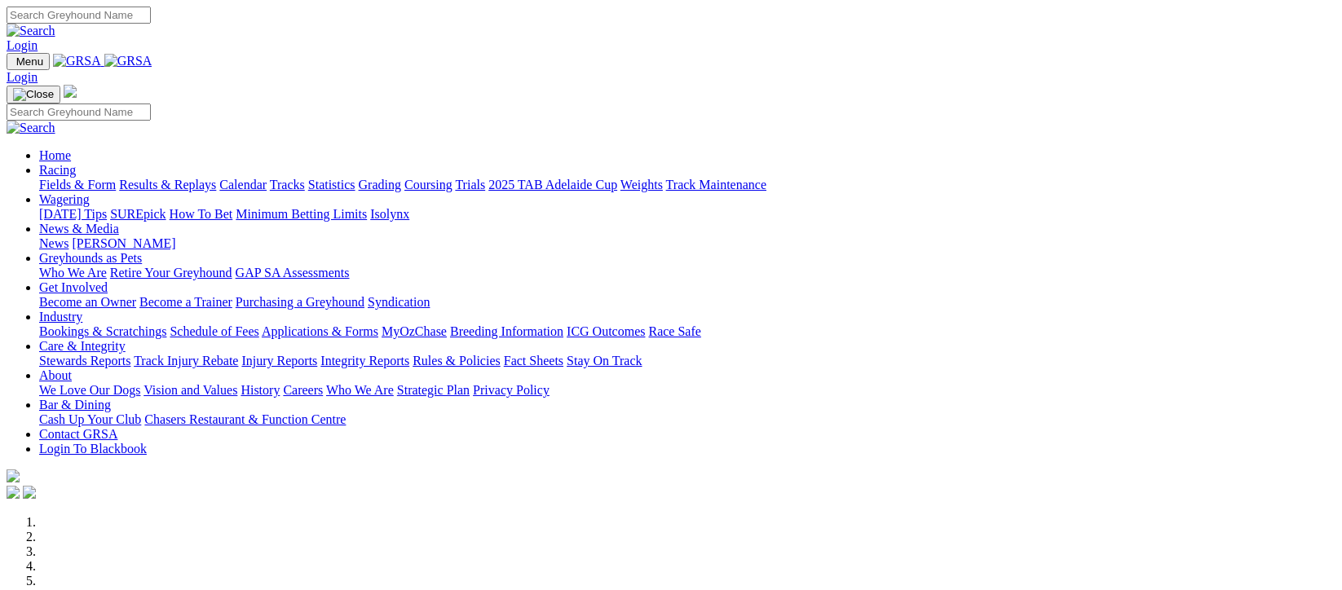  Describe the element at coordinates (103, 331) in the screenshot. I see `a: Bookings & Scratchings` at that location.